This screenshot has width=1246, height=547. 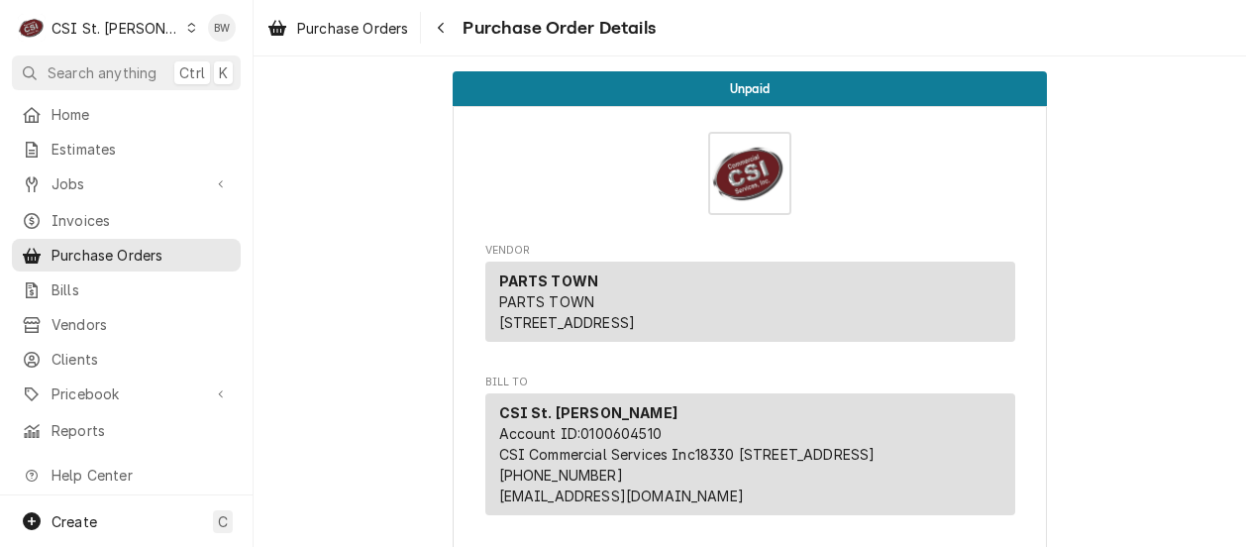 I want to click on span: Bills, so click(x=141, y=289).